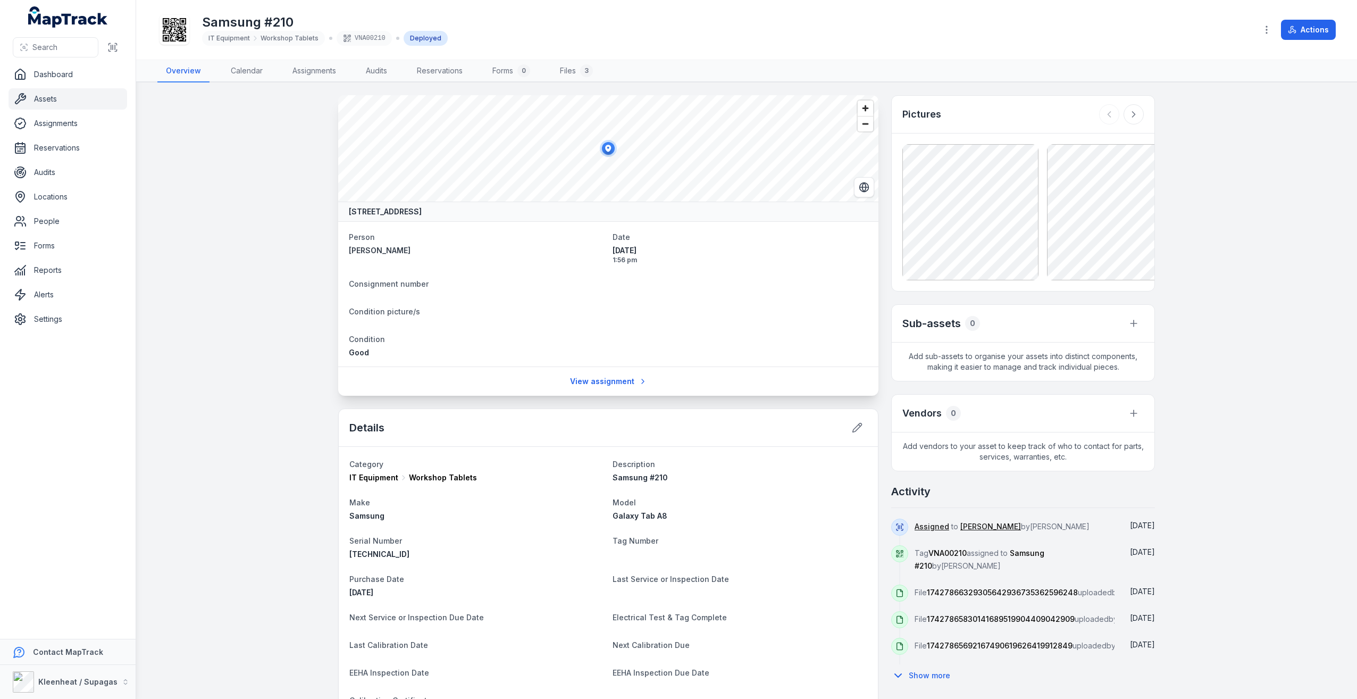 This screenshot has height=699, width=1357. What do you see at coordinates (384, 311) in the screenshot?
I see `span: Condition picture/s` at bounding box center [384, 311].